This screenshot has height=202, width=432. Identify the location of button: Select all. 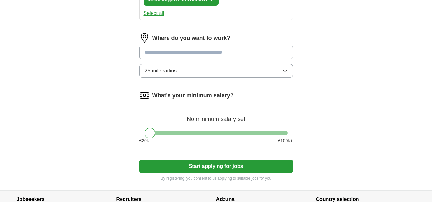
(154, 13).